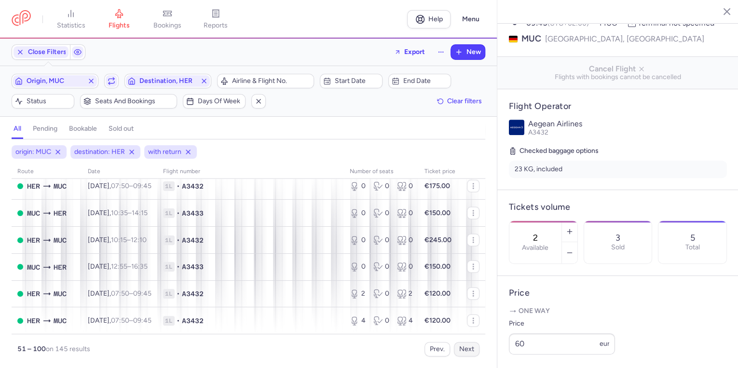 Image resolution: width=738 pixels, height=368 pixels. Describe the element at coordinates (467, 349) in the screenshot. I see `button: Next` at that location.